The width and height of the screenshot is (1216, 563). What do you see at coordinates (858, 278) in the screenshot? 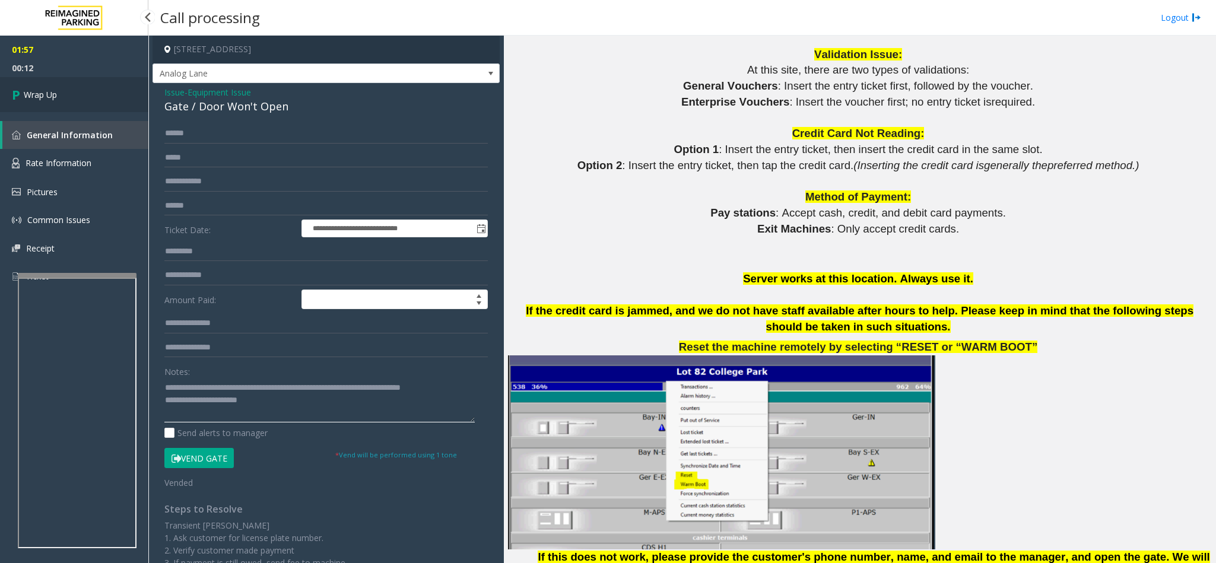
I see `span: Server works at this location. Always use it.` at bounding box center [858, 278].